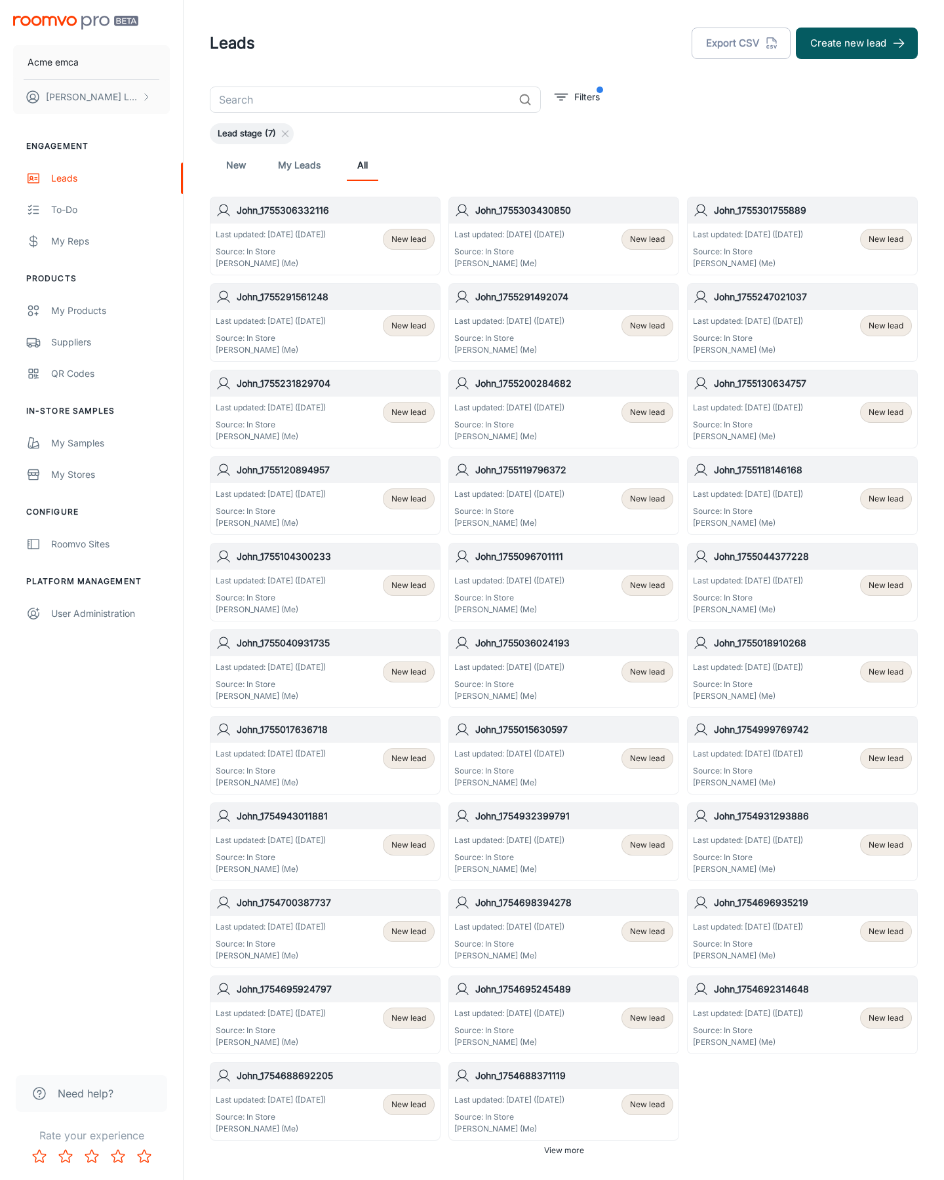 This screenshot has height=1180, width=944. Describe the element at coordinates (813, 816) in the screenshot. I see `h6: John_1754931293886` at that location.